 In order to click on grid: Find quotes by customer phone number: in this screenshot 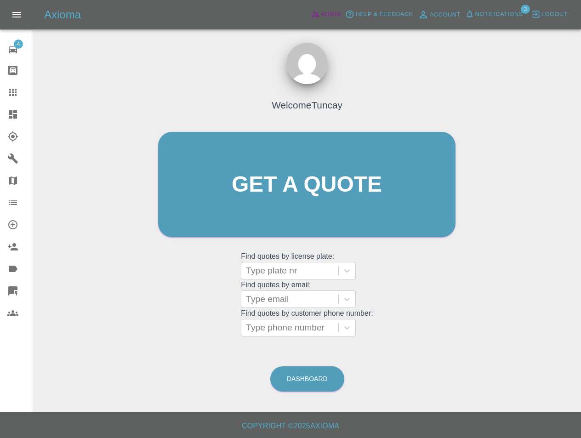, I will do `click(307, 323)`.